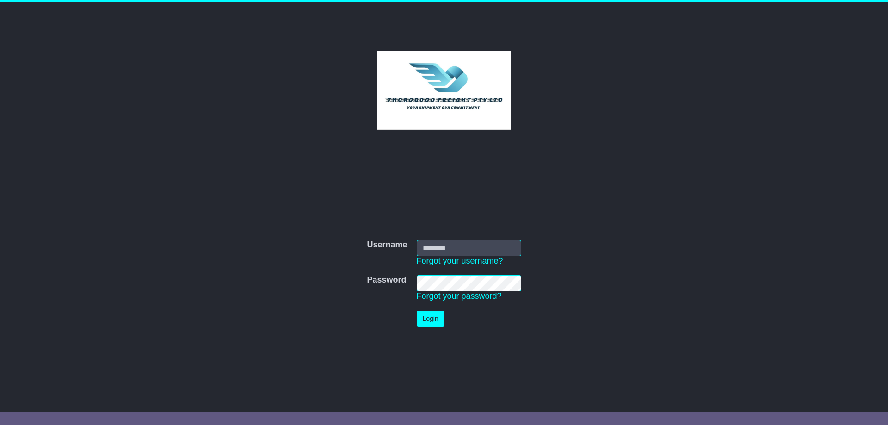 This screenshot has height=425, width=888. Describe the element at coordinates (444, 91) in the screenshot. I see `img: Thorogood Freight Pty Ltd` at that location.